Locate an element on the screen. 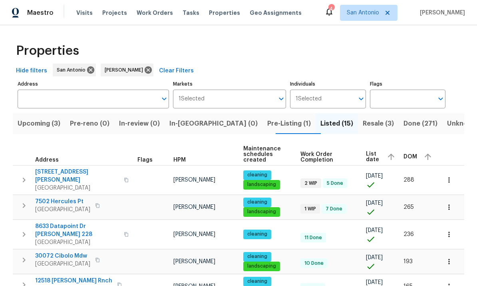 The image size is (477, 286). div: San Antonio is located at coordinates (74, 70).